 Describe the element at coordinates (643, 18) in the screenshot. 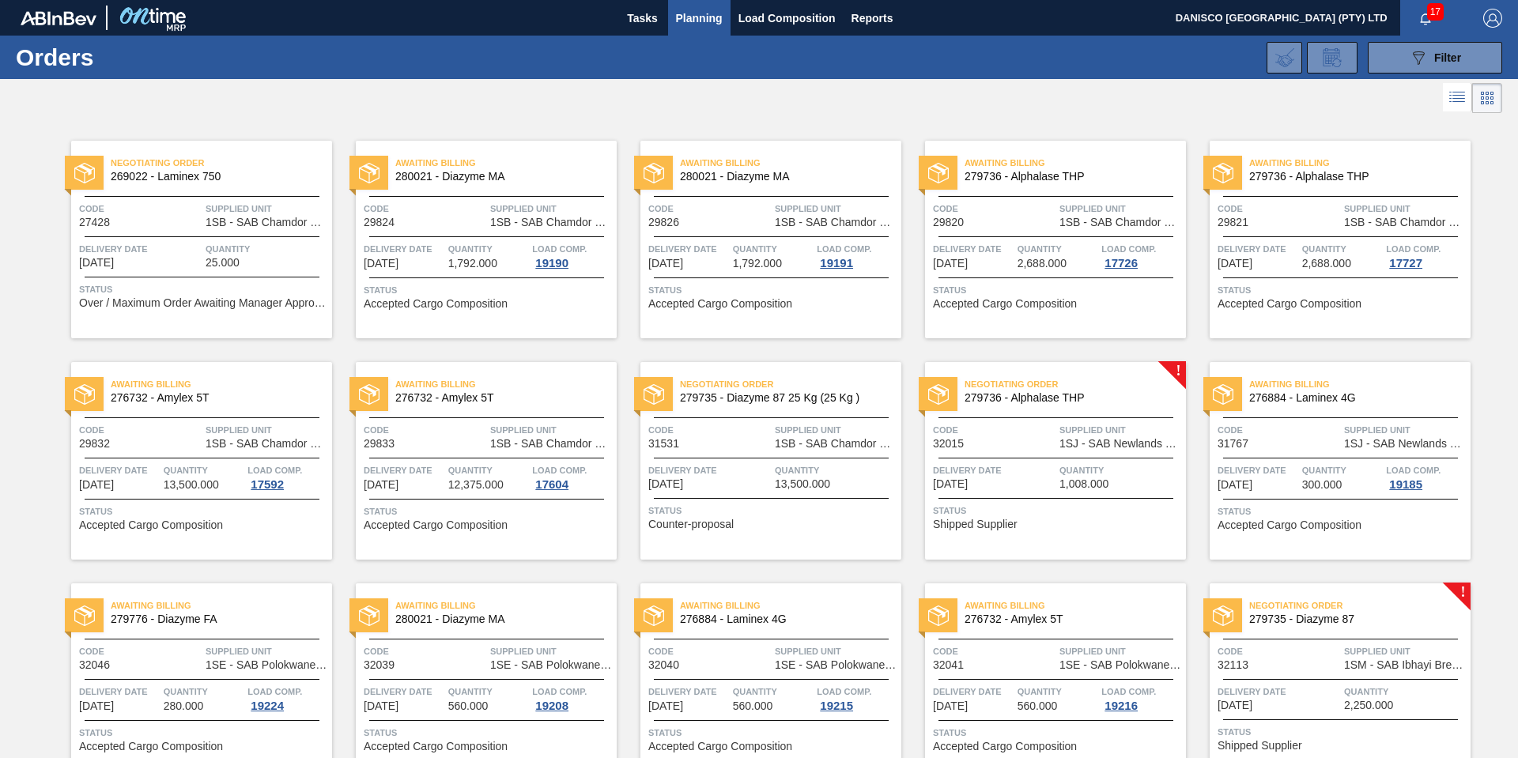

I see `span: Tasks` at that location.